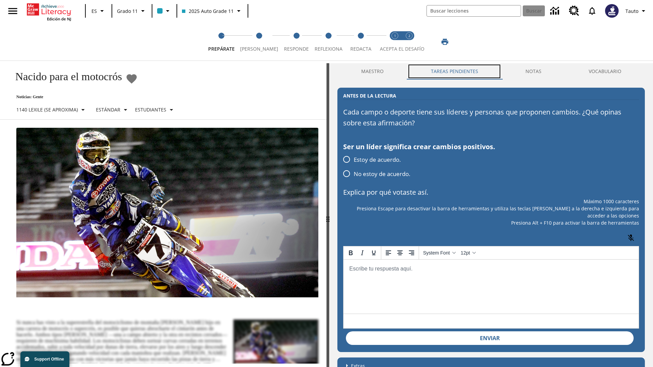 The width and height of the screenshot is (653, 367). I want to click on button: Responde step 3 of 5, so click(296, 42).